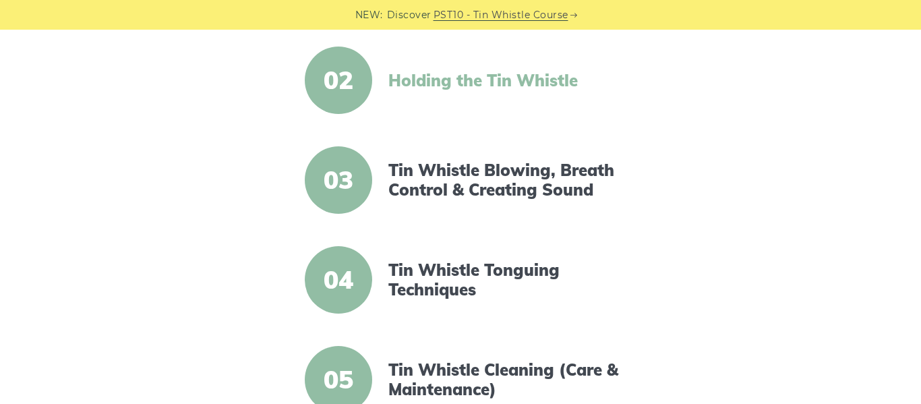 The image size is (921, 404). I want to click on span: 03, so click(338, 180).